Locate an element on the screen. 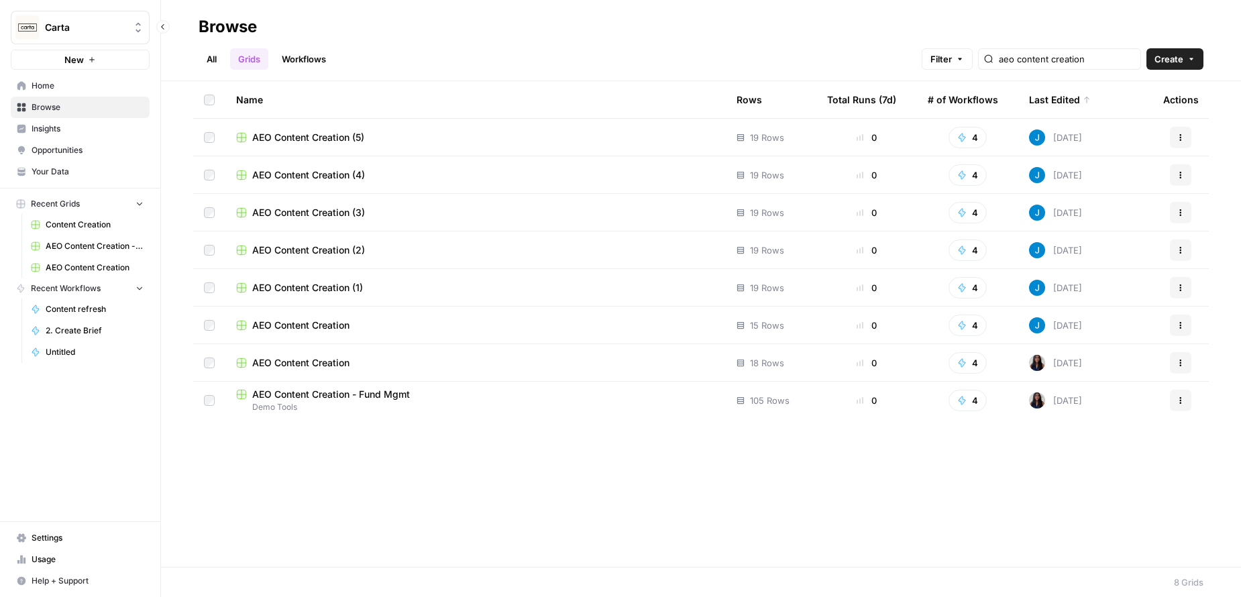  span: Filter is located at coordinates (941, 59).